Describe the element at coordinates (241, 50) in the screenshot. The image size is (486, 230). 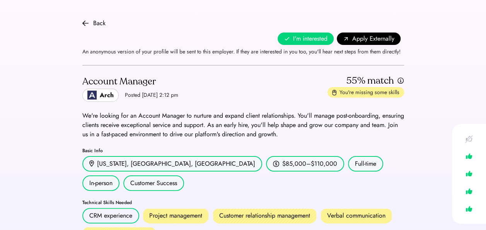
I see `div: An anonymous version of your profile will be sent to this employer. If they are interested in you...` at that location.